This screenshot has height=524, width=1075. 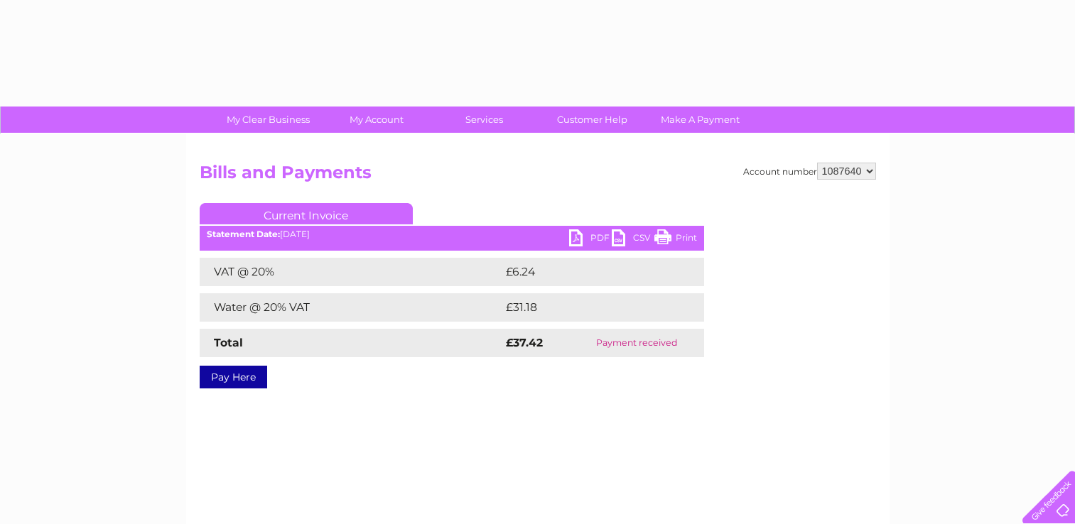 I want to click on strong: Total, so click(x=228, y=342).